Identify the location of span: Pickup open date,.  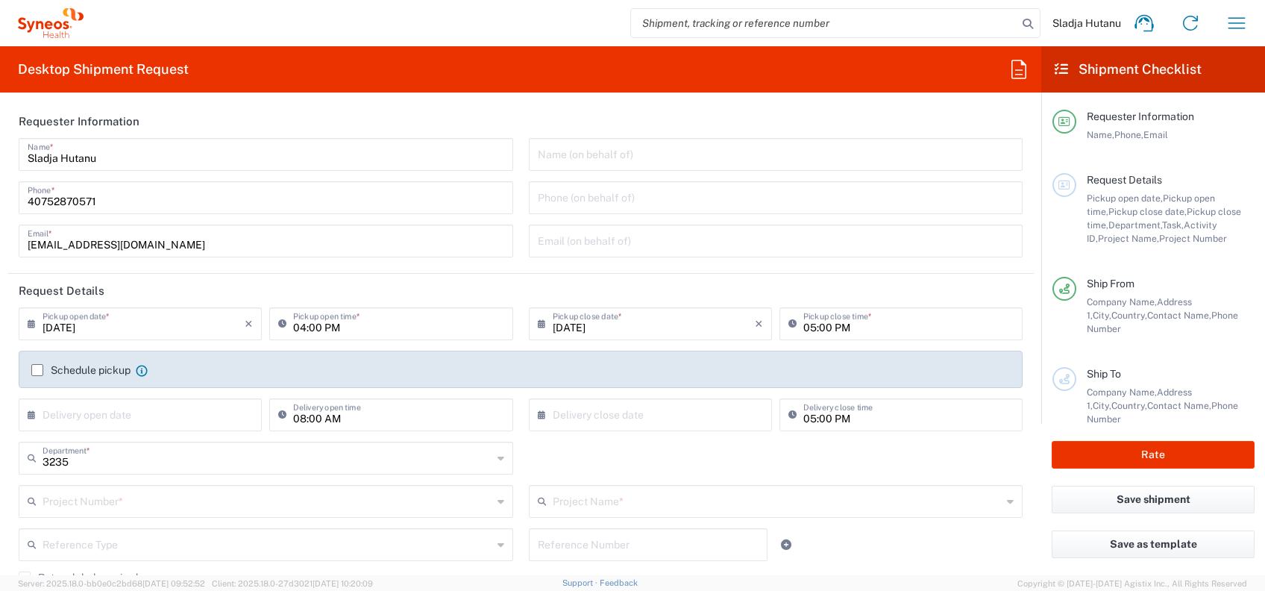
(1125, 198).